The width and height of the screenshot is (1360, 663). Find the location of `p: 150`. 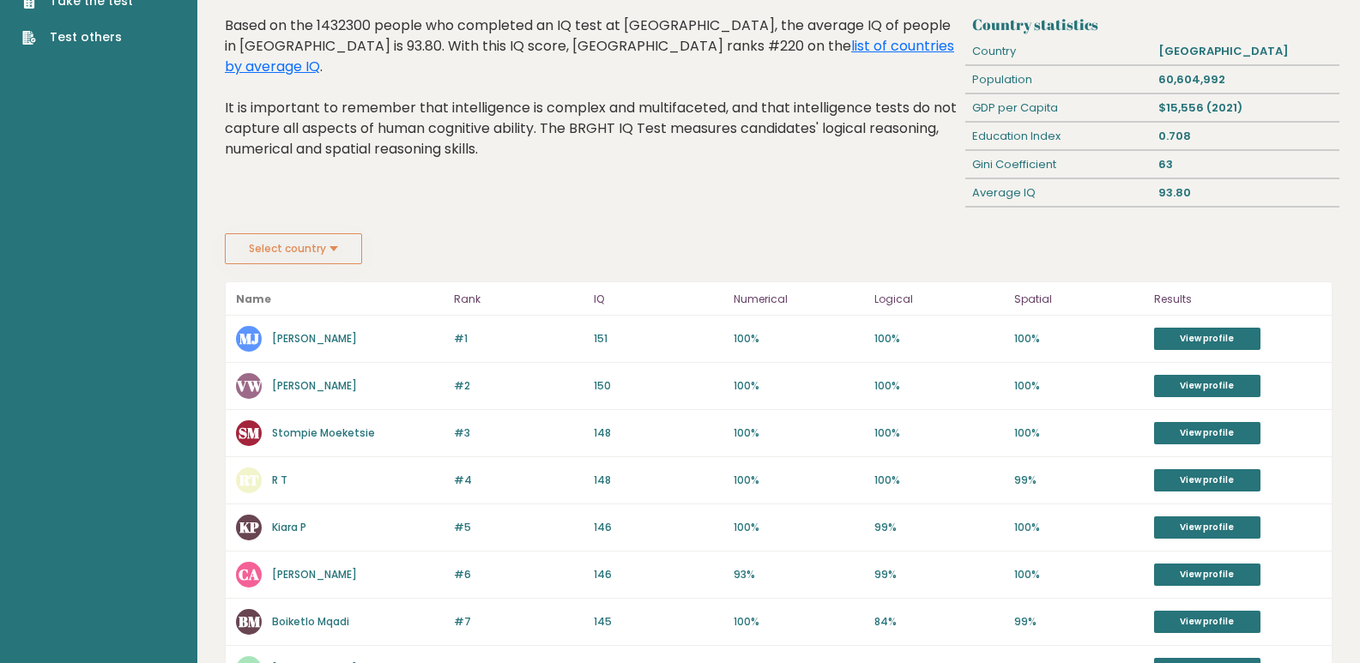

p: 150 is located at coordinates (658, 386).